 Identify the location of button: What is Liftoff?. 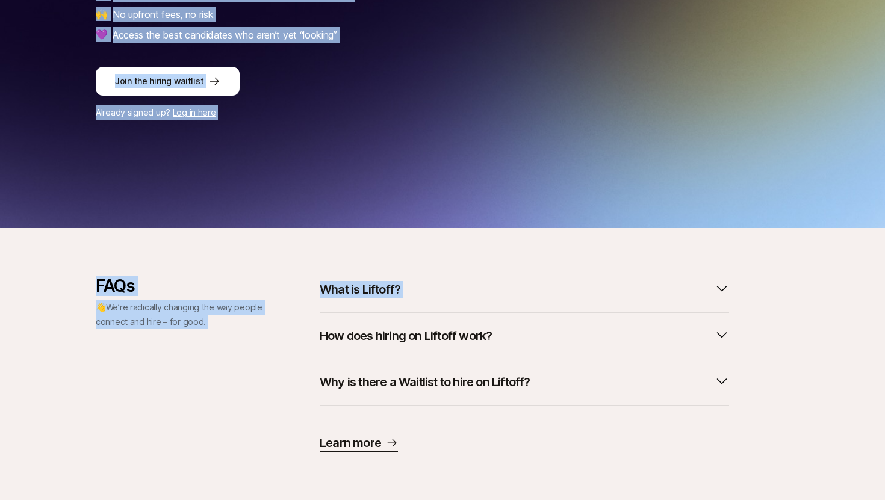
(524, 290).